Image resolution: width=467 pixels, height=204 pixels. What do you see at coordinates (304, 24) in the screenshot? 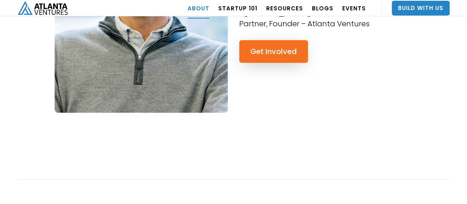
I see `p: Partner, Founder – Atlanta Ventures` at bounding box center [304, 24].